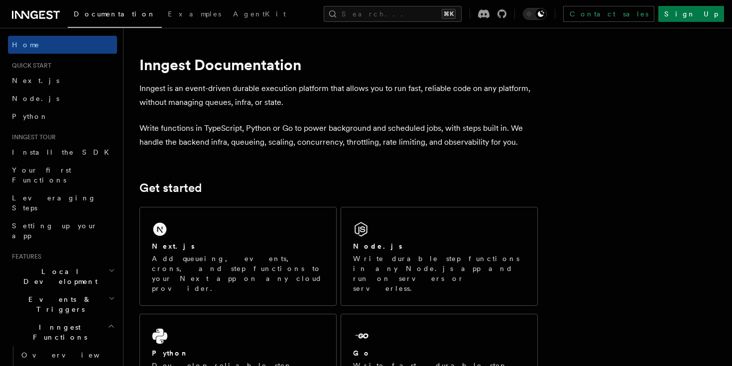 The height and width of the screenshot is (366, 732). Describe the element at coordinates (194, 14) in the screenshot. I see `span: Examples` at that location.